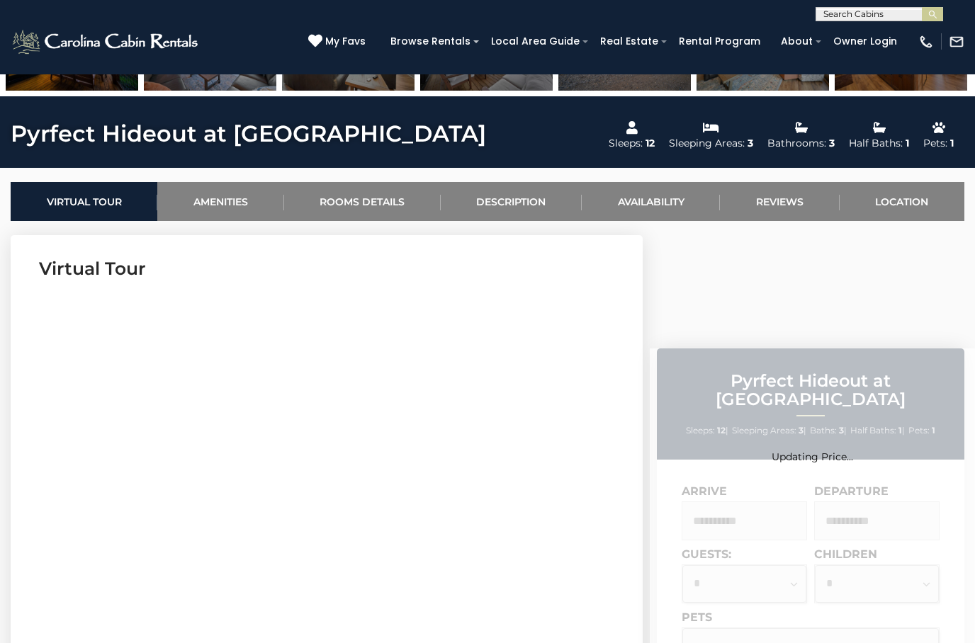 This screenshot has height=643, width=975. What do you see at coordinates (535, 41) in the screenshot?
I see `a: Local Area Guide` at bounding box center [535, 41].